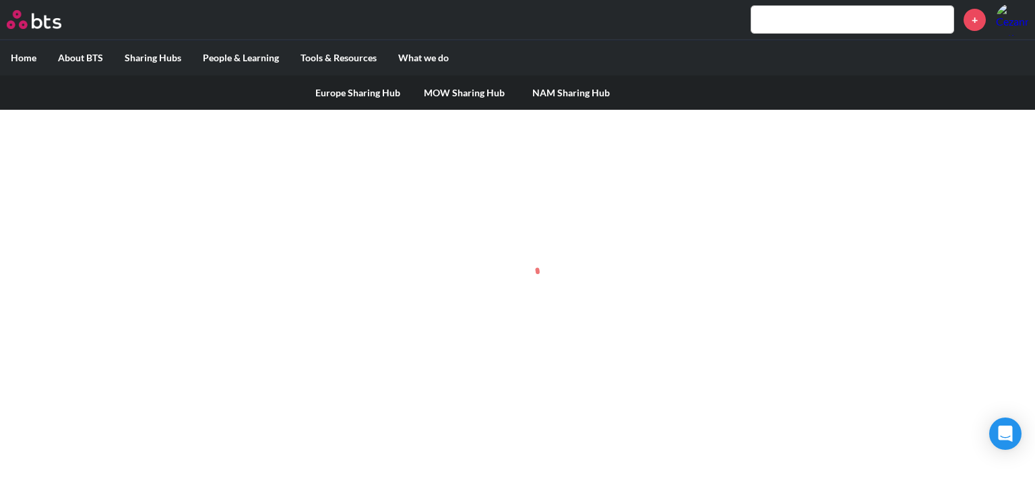 Image resolution: width=1035 pixels, height=497 pixels. I want to click on a: Profile, so click(1012, 20).